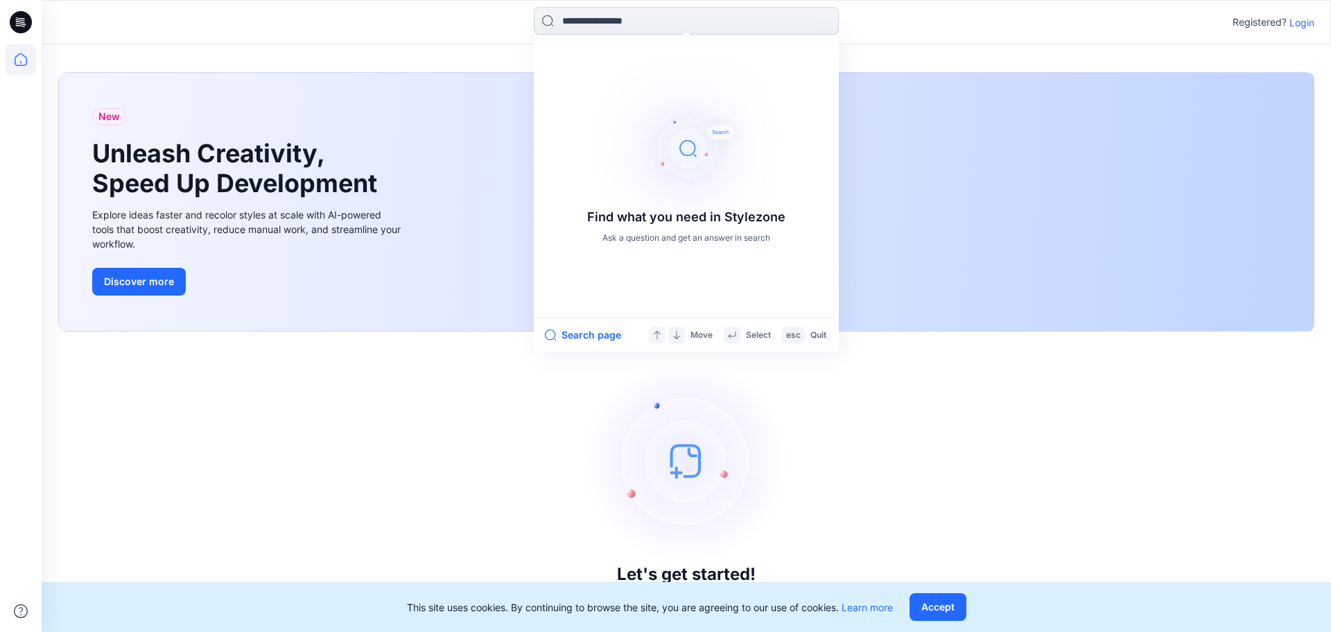 This screenshot has height=632, width=1331. I want to click on h1: Unleash Creativity, Speed Up Development, so click(238, 168).